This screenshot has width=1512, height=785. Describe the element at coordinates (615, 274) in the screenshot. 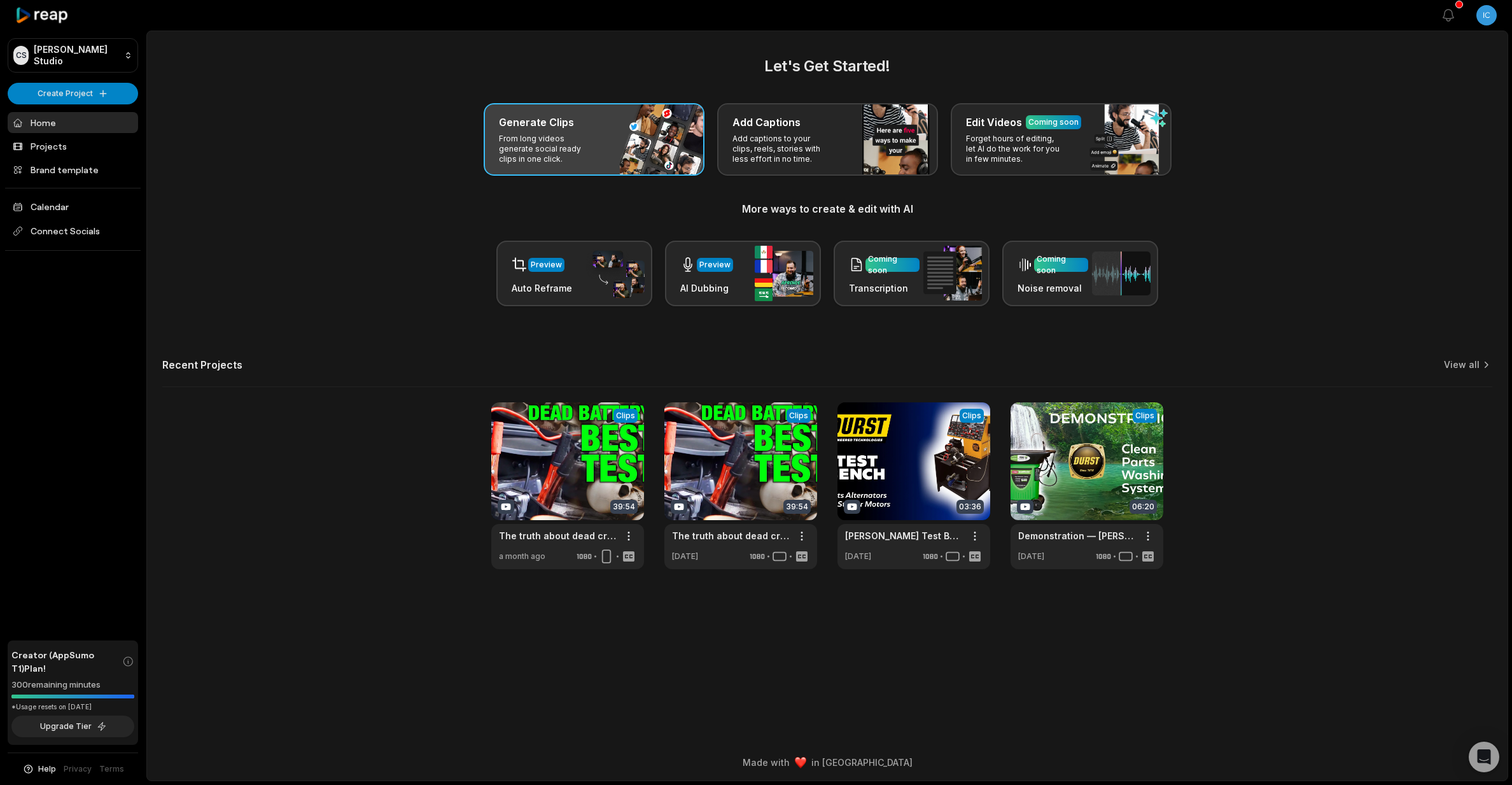

I see `img: auto_reframe.png` at that location.